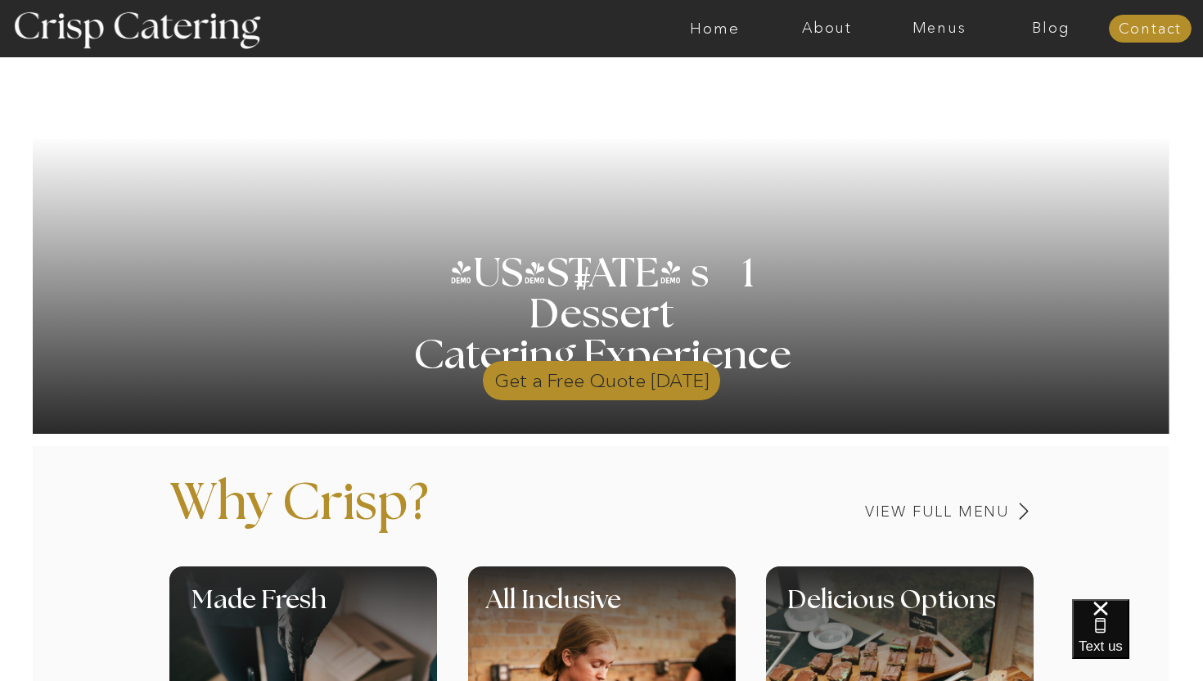 The image size is (1203, 681). I want to click on a: View Full Menu, so click(880, 512).